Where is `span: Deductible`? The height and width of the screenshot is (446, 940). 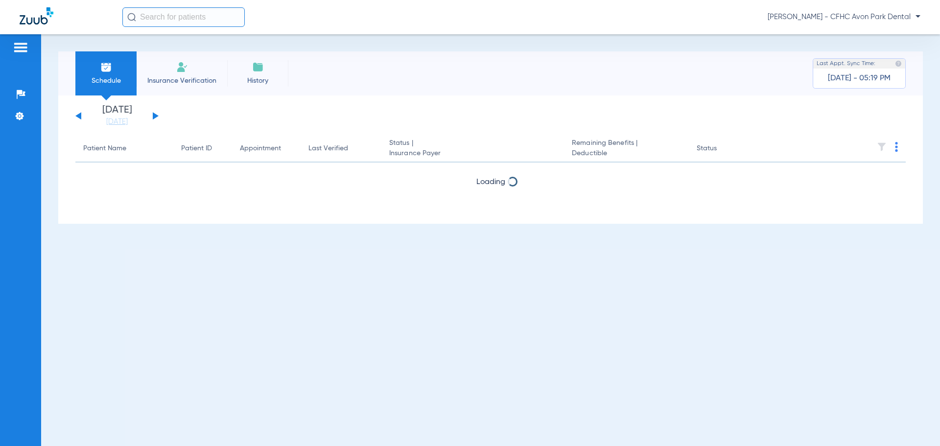 span: Deductible is located at coordinates (626, 153).